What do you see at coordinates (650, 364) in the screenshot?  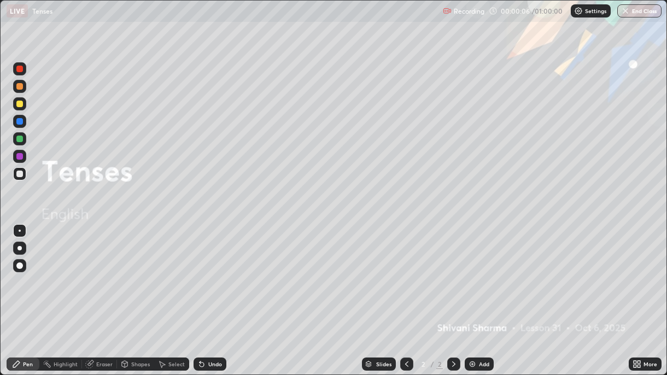 I see `div: More` at bounding box center [650, 364].